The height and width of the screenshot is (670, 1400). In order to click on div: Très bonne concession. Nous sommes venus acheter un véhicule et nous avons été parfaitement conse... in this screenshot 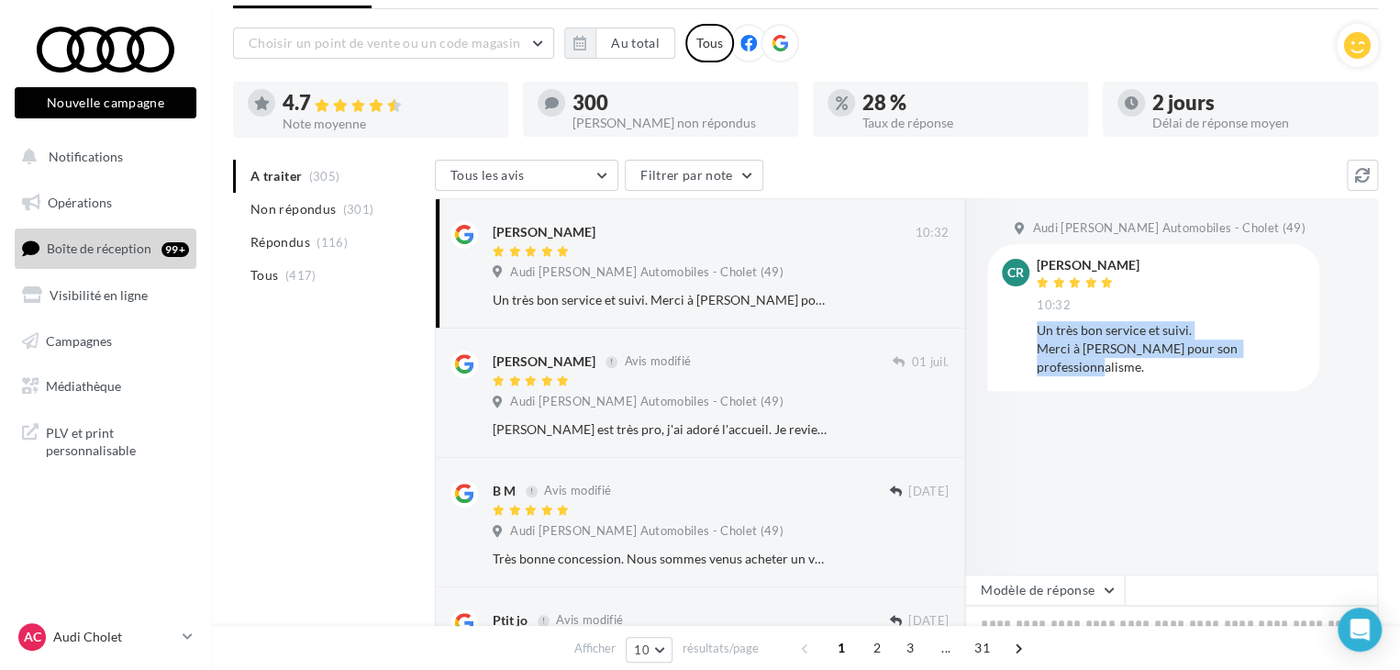, I will do `click(660, 559)`.